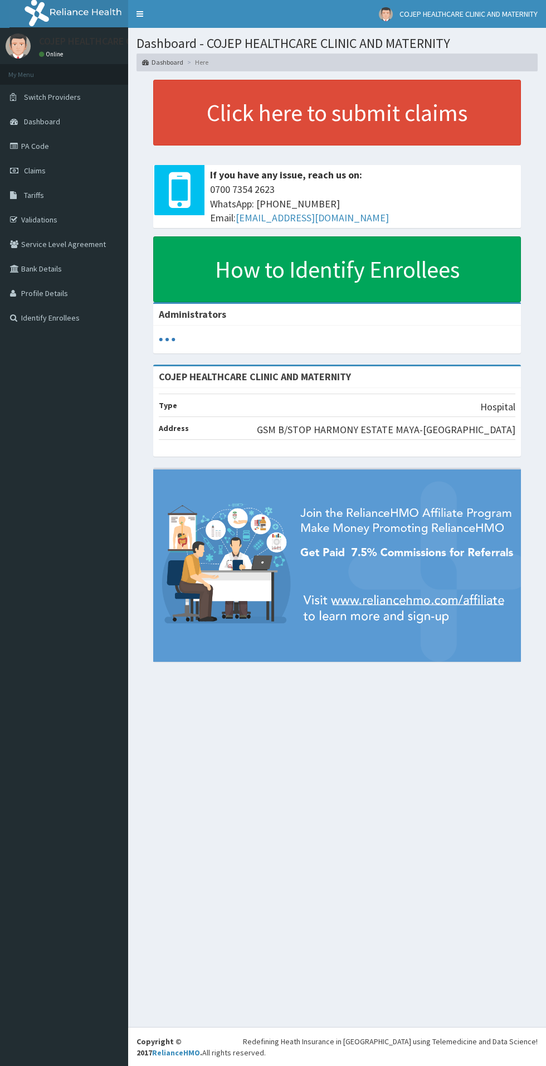  Describe the element at coordinates (35, 171) in the screenshot. I see `span: Claims` at that location.